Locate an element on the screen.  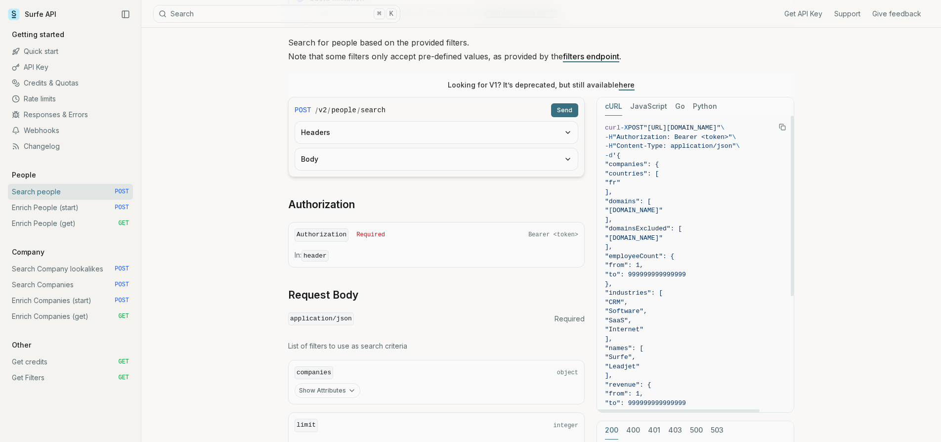
code: limit is located at coordinates (306, 425).